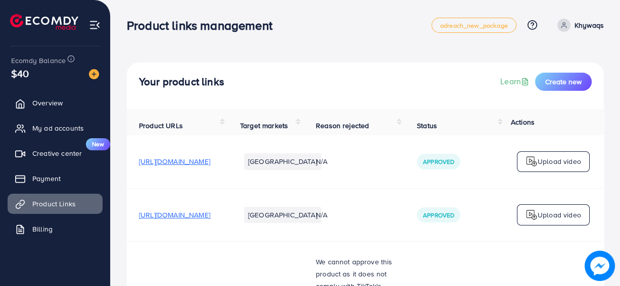 The image size is (620, 286). Describe the element at coordinates (578, 25) in the screenshot. I see `a: Khywaqs` at that location.